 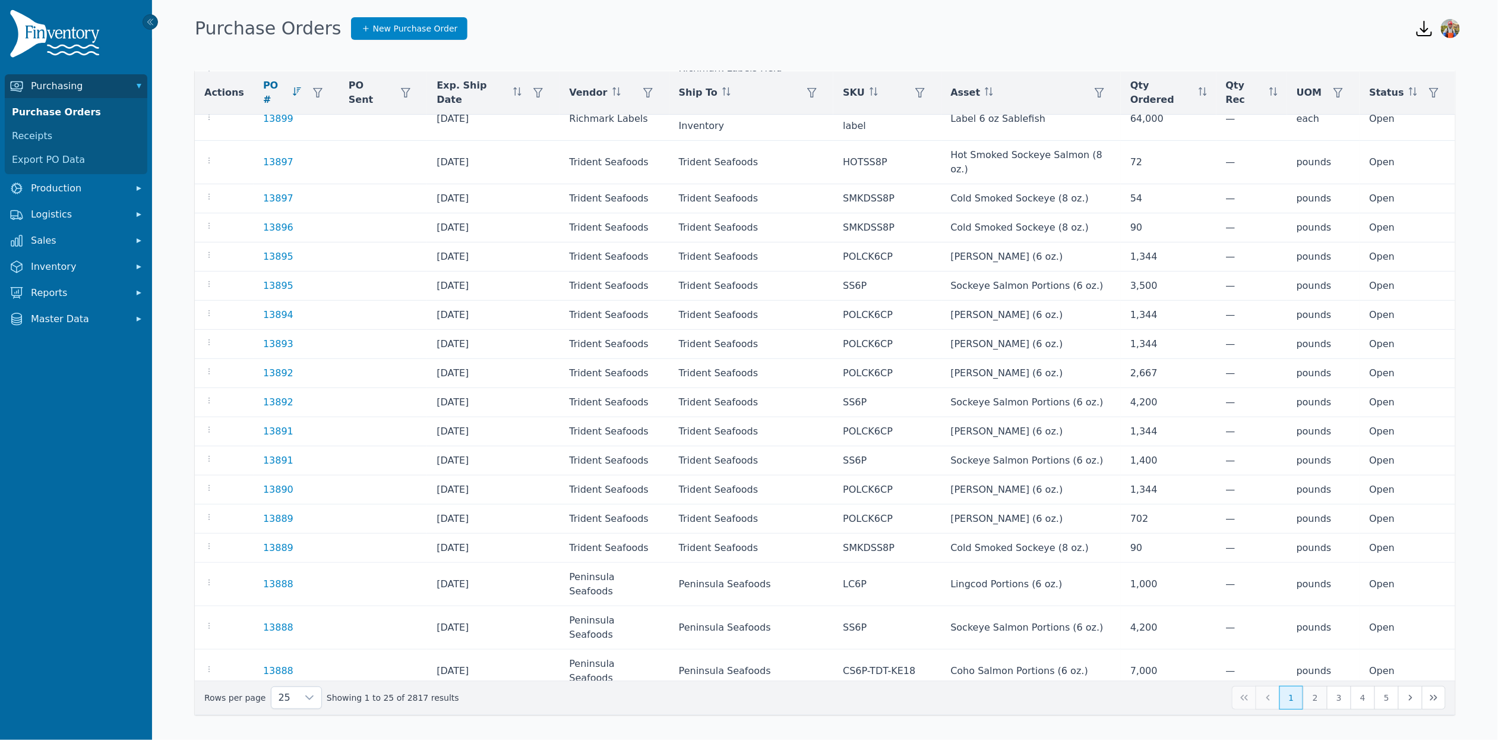 I want to click on span: Status, so click(x=1387, y=93).